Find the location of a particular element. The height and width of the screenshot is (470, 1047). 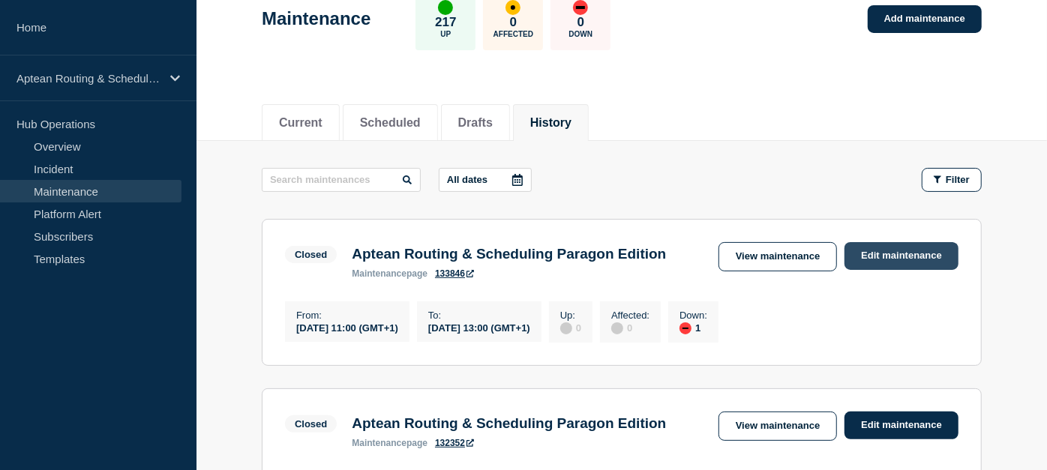

div: down is located at coordinates (686, 329).